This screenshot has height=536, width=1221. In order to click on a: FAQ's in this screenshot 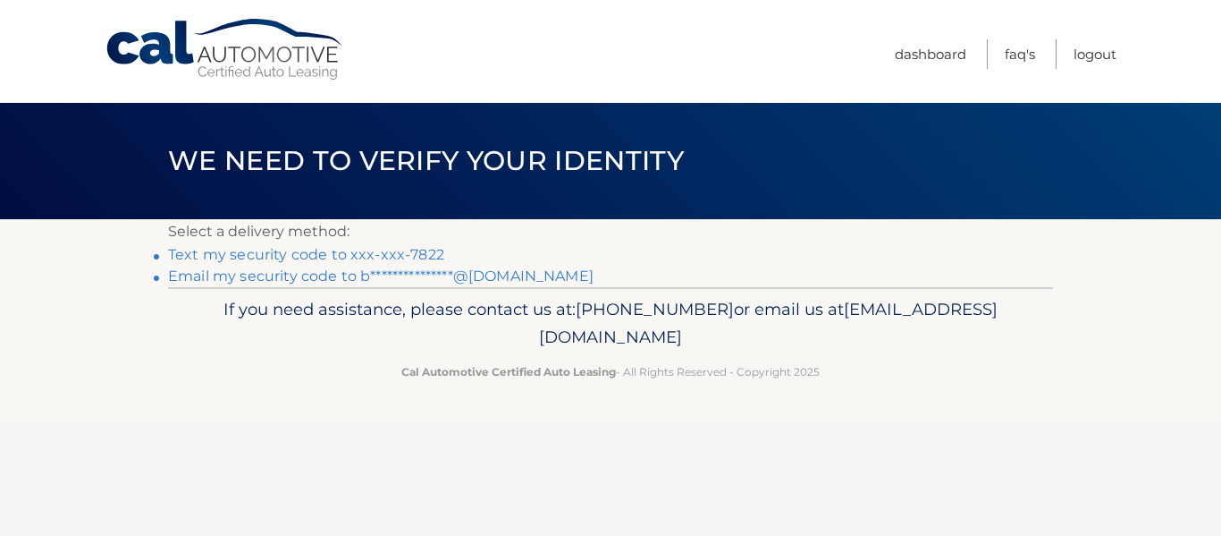, I will do `click(1020, 54)`.